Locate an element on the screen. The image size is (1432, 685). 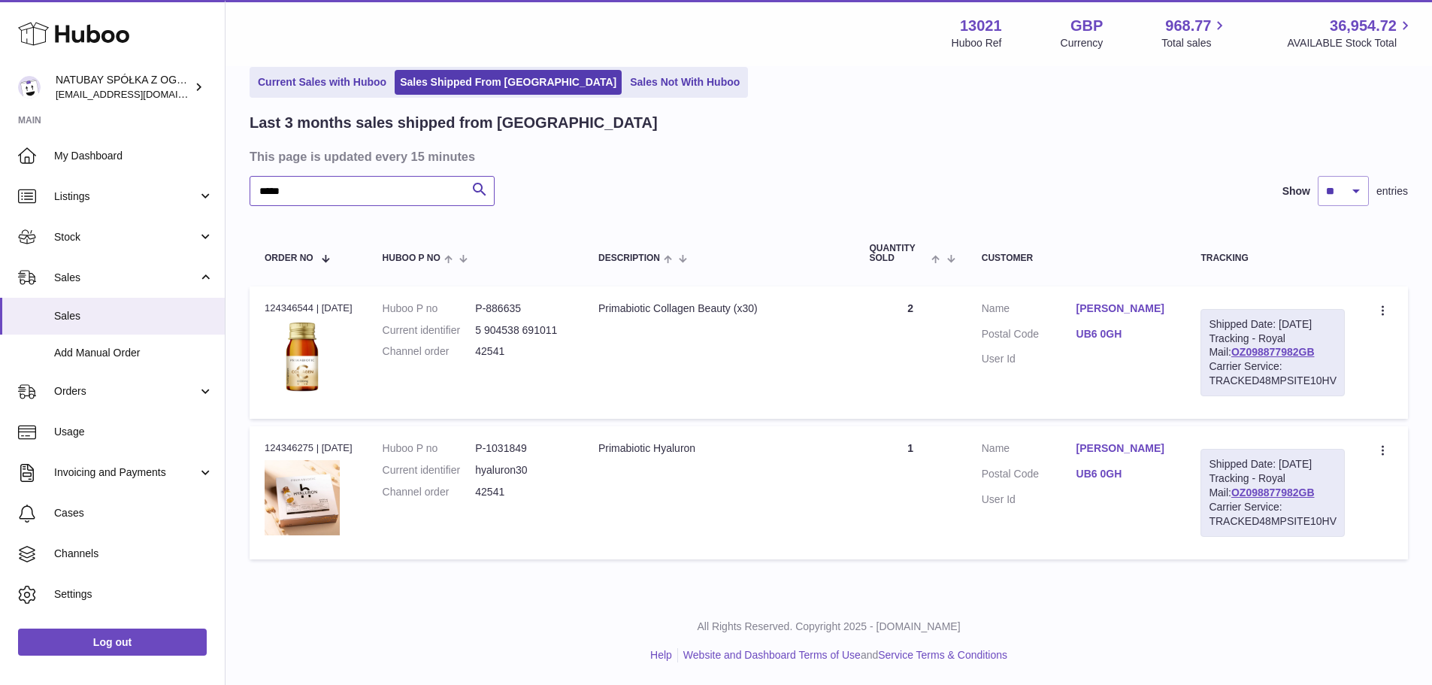
span: Invoicing and Payments is located at coordinates (126, 472).